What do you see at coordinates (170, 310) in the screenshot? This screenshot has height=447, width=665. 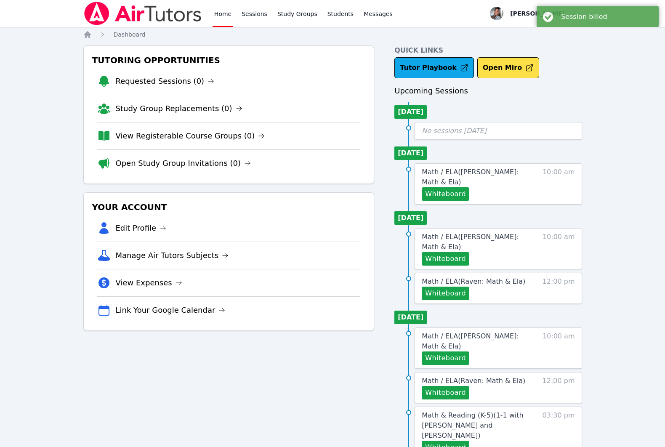 I see `a: Link Your Google Calendar` at bounding box center [170, 310].